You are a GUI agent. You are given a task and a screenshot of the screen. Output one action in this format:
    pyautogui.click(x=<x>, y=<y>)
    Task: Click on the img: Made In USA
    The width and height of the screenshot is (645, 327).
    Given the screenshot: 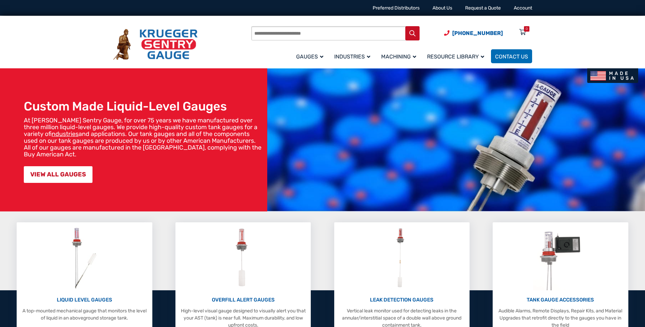 What is the action you would take?
    pyautogui.click(x=613, y=76)
    